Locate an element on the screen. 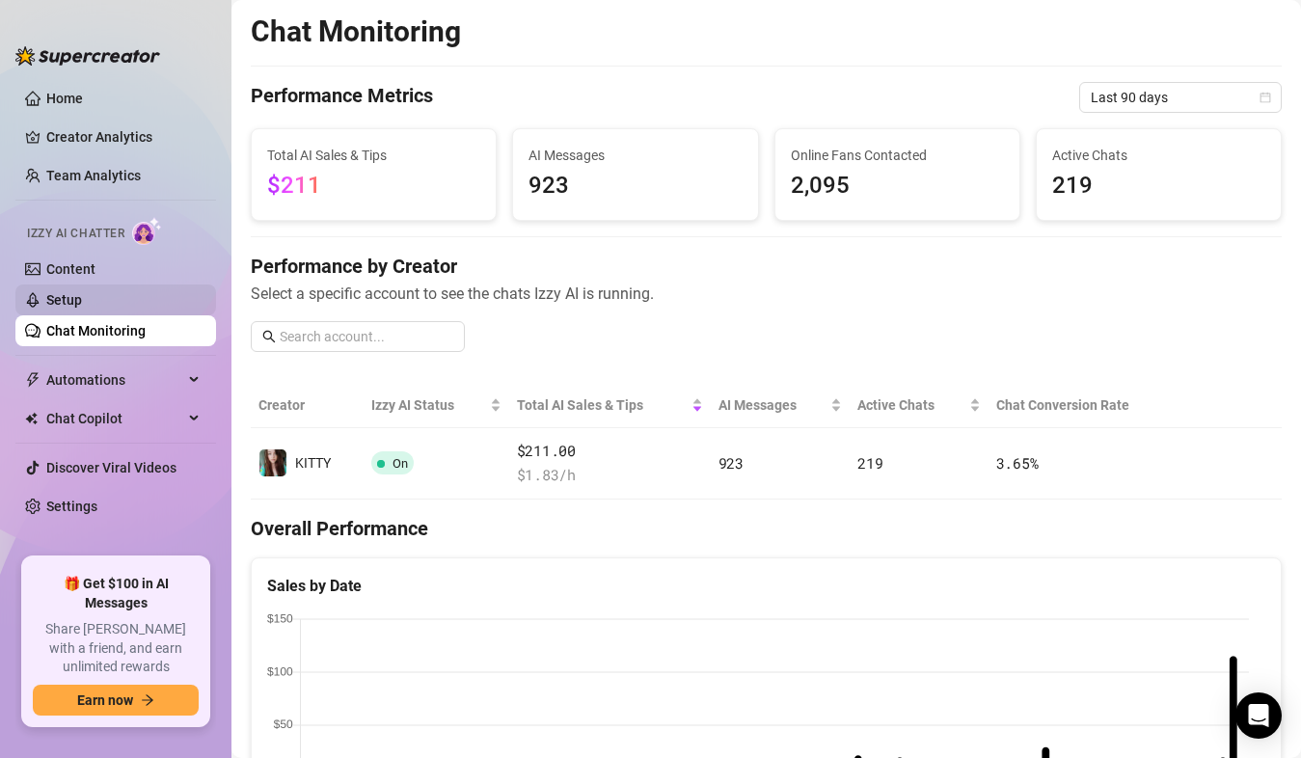  th: Izzy AI Status is located at coordinates (436, 405).